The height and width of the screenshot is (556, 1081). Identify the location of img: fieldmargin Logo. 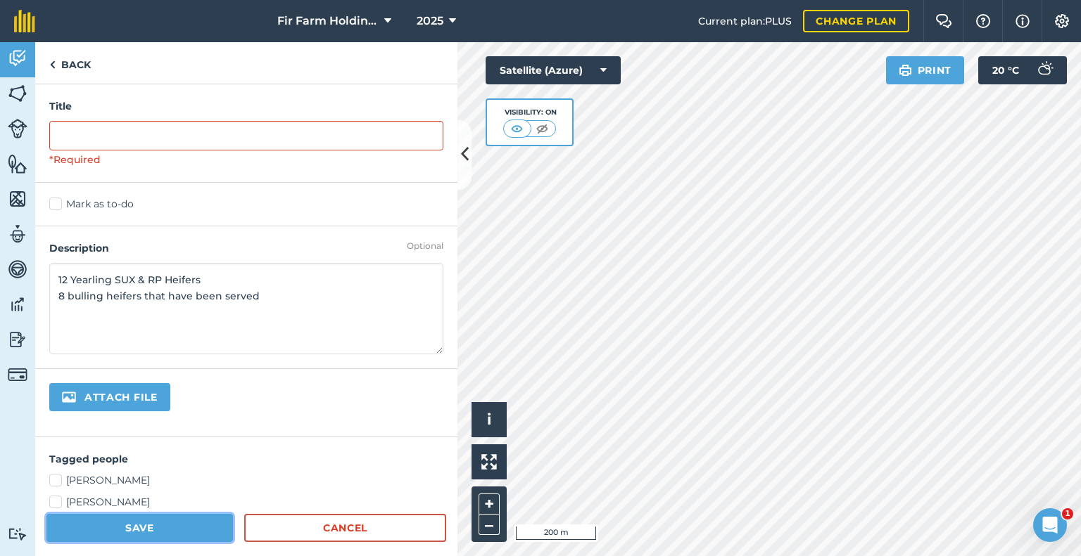
(25, 21).